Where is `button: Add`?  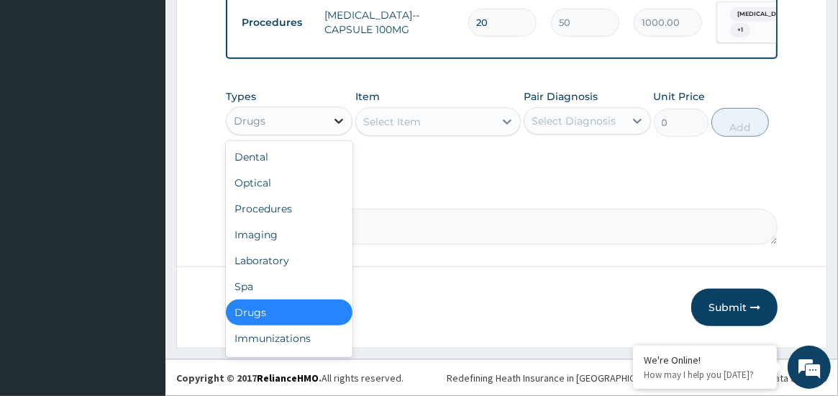
button: Add is located at coordinates (740, 122).